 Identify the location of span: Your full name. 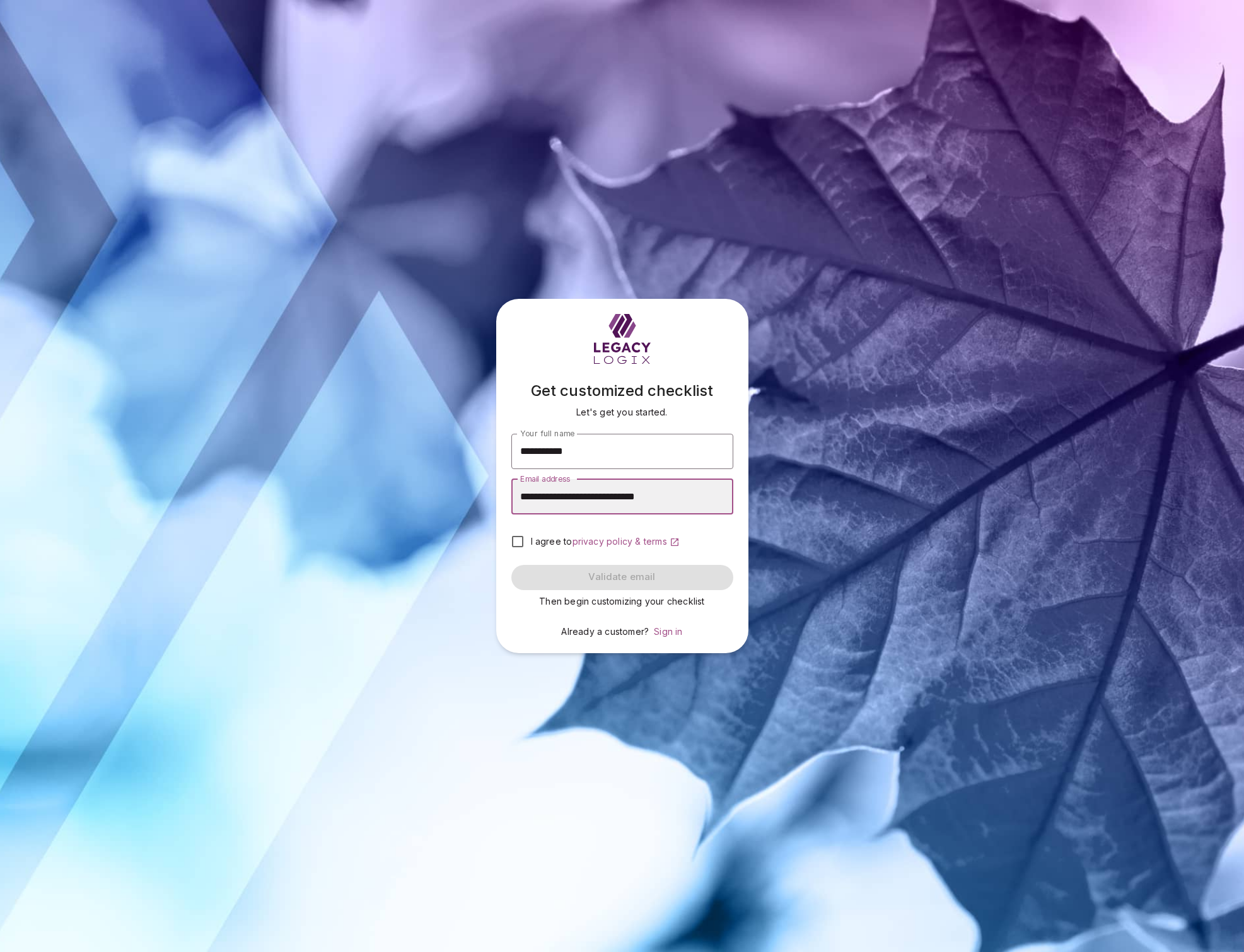
(547, 432).